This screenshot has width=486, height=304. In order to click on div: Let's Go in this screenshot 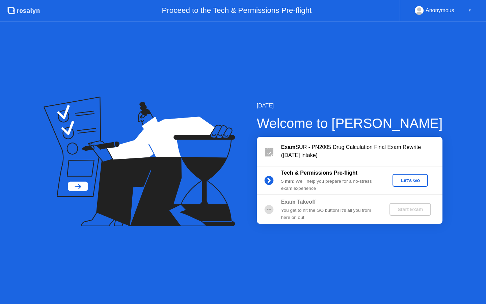, I will do `click(410, 180)`.